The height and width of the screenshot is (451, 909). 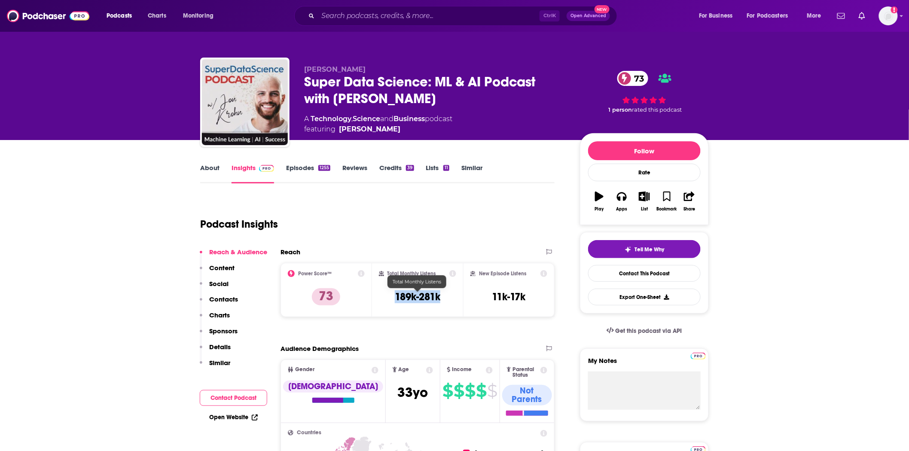 What do you see at coordinates (119, 16) in the screenshot?
I see `span: Podcasts` at bounding box center [119, 16].